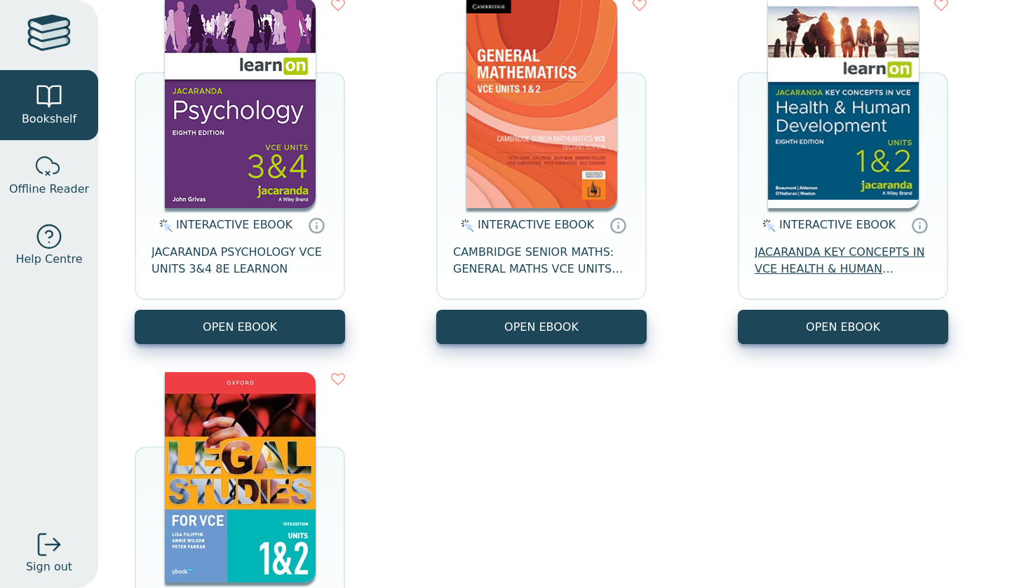  Describe the element at coordinates (541, 261) in the screenshot. I see `span: CAMBRIDGE SENIOR MATHS: GENERAL MATHS VCE UNITS 1&2 EBOOK 2E` at that location.